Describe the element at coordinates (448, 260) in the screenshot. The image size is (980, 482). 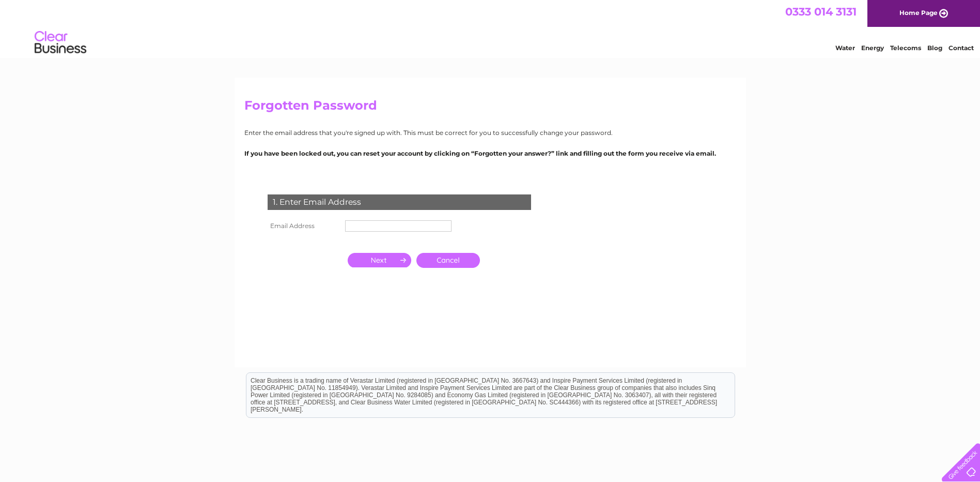
I see `a: Cancel` at that location.